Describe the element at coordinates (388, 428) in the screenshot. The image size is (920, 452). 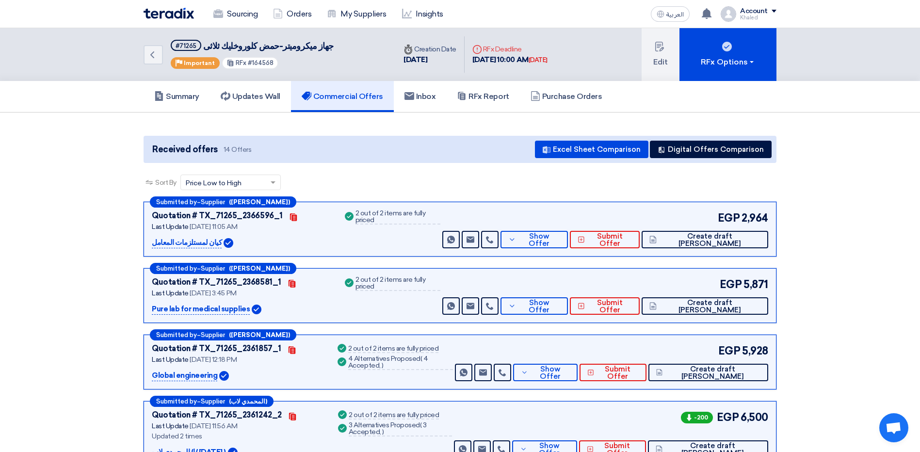
I see `span: 3 Accepted,` at that location.